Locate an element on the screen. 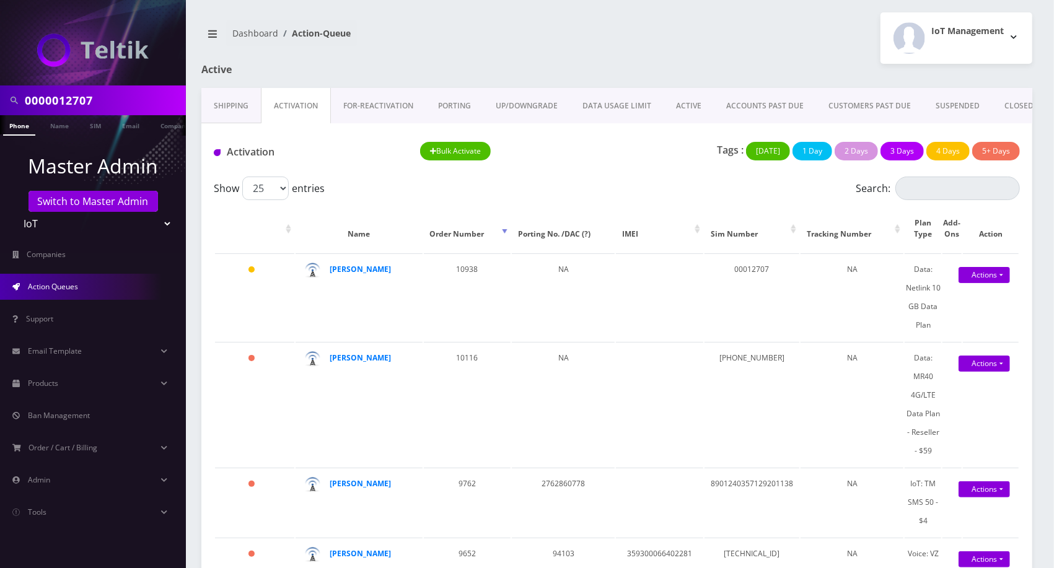 This screenshot has width=1054, height=568. a: Email is located at coordinates (131, 125).